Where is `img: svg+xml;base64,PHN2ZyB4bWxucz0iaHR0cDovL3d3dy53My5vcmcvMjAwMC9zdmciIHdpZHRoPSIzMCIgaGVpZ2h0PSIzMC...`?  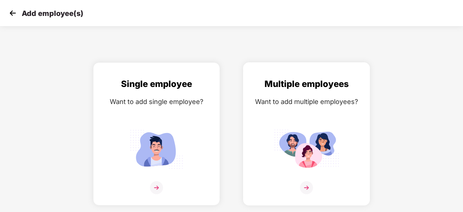
img: svg+xml;base64,PHN2ZyB4bWxucz0iaHR0cDovL3d3dy53My5vcmcvMjAwMC9zdmciIHdpZHRoPSIzMCIgaGVpZ2h0PSIzMC... is located at coordinates (13, 13).